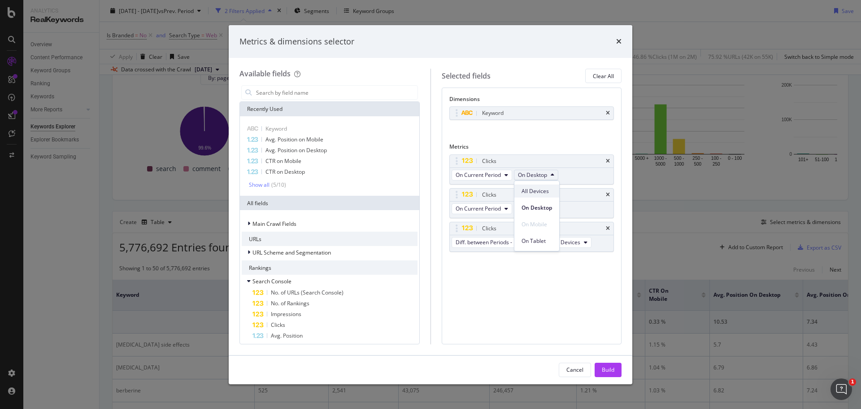  Describe the element at coordinates (499, 242) in the screenshot. I see `button: Diff. between Periods - Percentage` at that location.